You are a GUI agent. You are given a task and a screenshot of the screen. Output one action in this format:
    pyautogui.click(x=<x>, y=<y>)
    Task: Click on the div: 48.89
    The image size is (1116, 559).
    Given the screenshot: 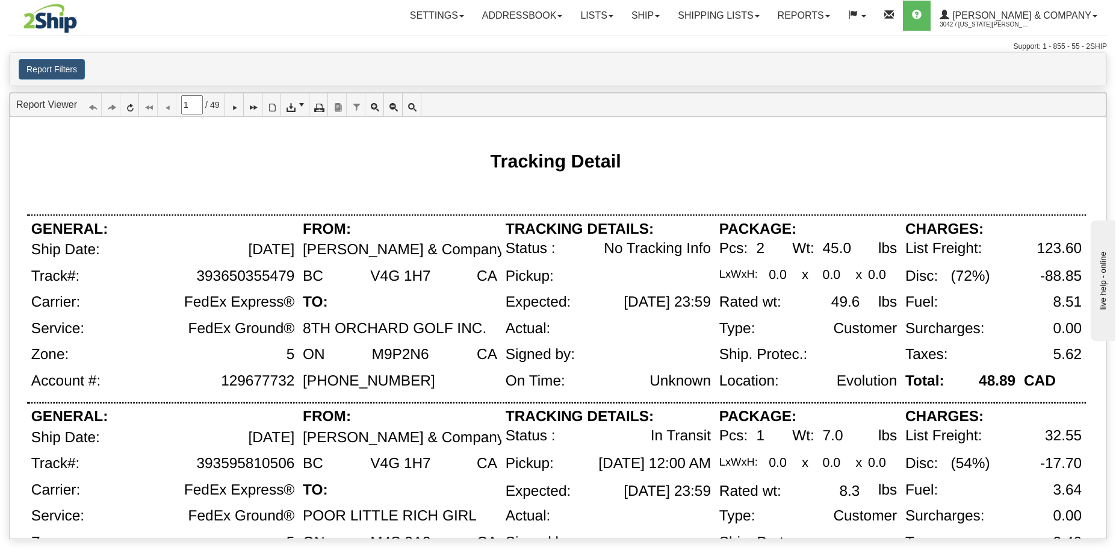 What is the action you would take?
    pyautogui.click(x=997, y=380)
    